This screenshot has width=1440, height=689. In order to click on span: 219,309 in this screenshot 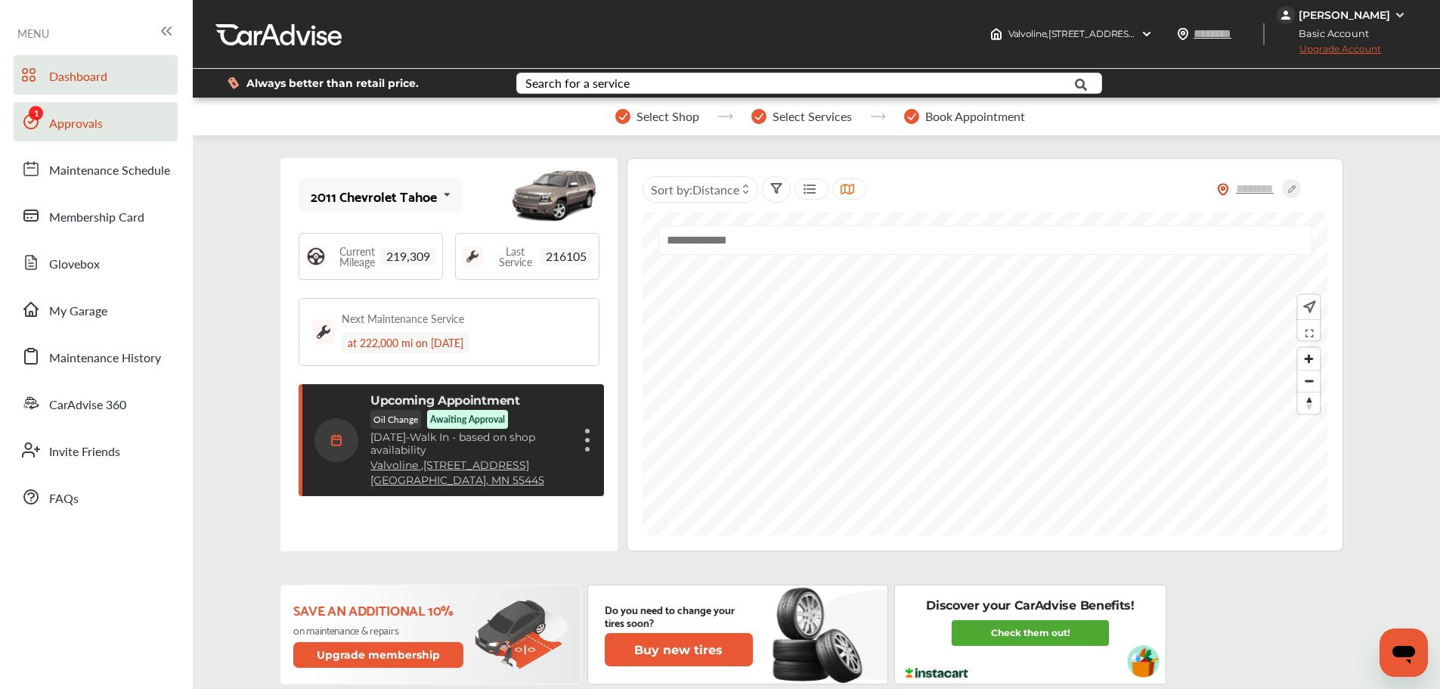, I will do `click(408, 256)`.